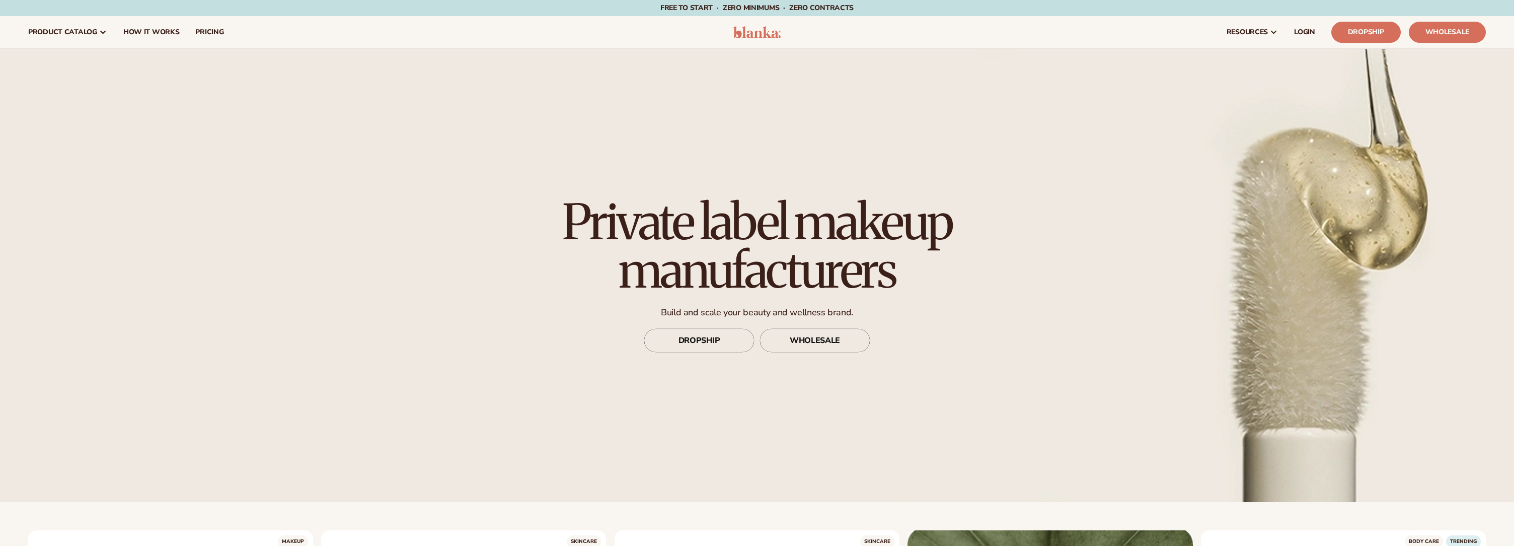  What do you see at coordinates (152, 32) in the screenshot?
I see `span: How It Works` at bounding box center [152, 32].